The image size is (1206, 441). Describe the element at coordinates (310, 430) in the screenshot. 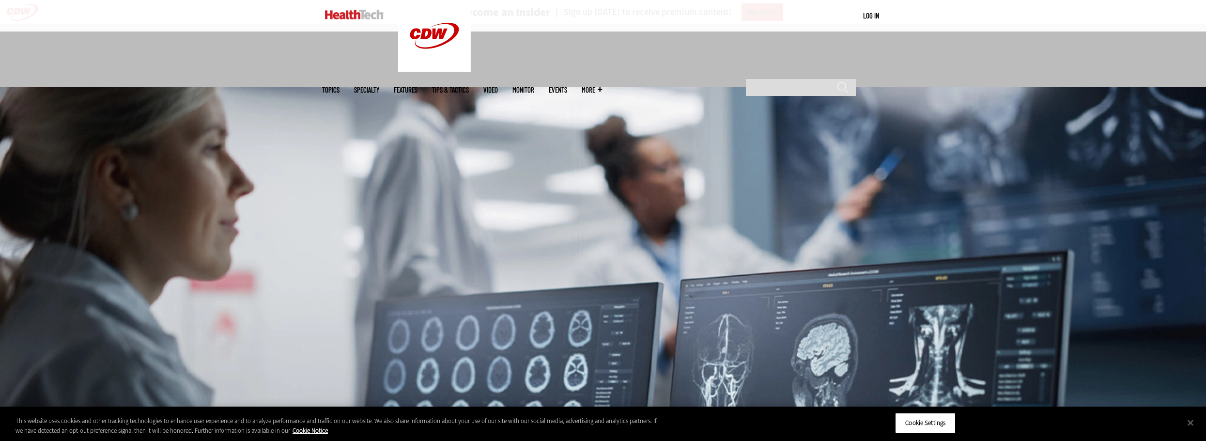

I see `a: More information about your privacy` at that location.